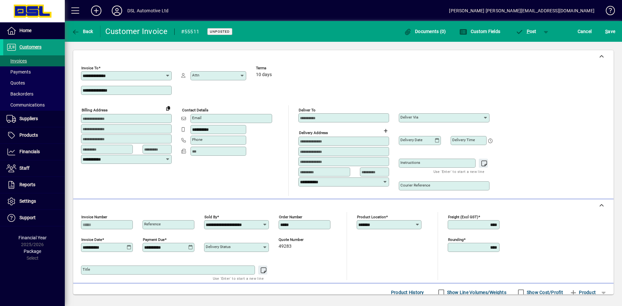 Image resolution: width=622 pixels, height=306 pixels. What do you see at coordinates (28, 201) in the screenshot?
I see `span: Settings` at bounding box center [28, 201].